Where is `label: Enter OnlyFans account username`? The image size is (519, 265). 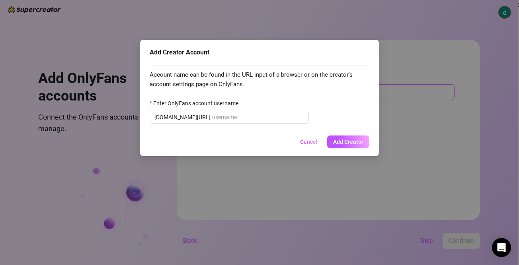
label: Enter OnlyFans account username is located at coordinates (197, 103).